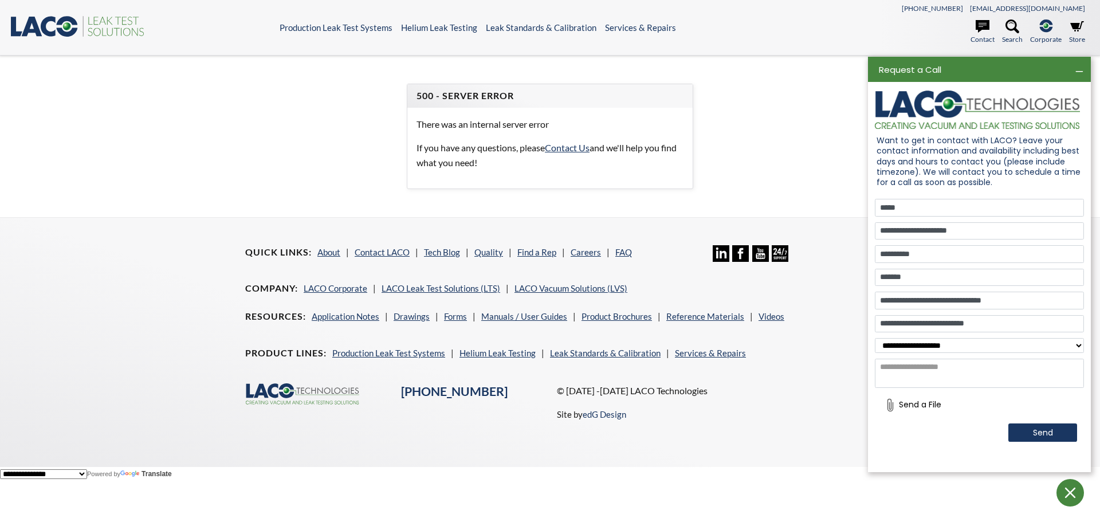  I want to click on a: Careers, so click(585, 252).